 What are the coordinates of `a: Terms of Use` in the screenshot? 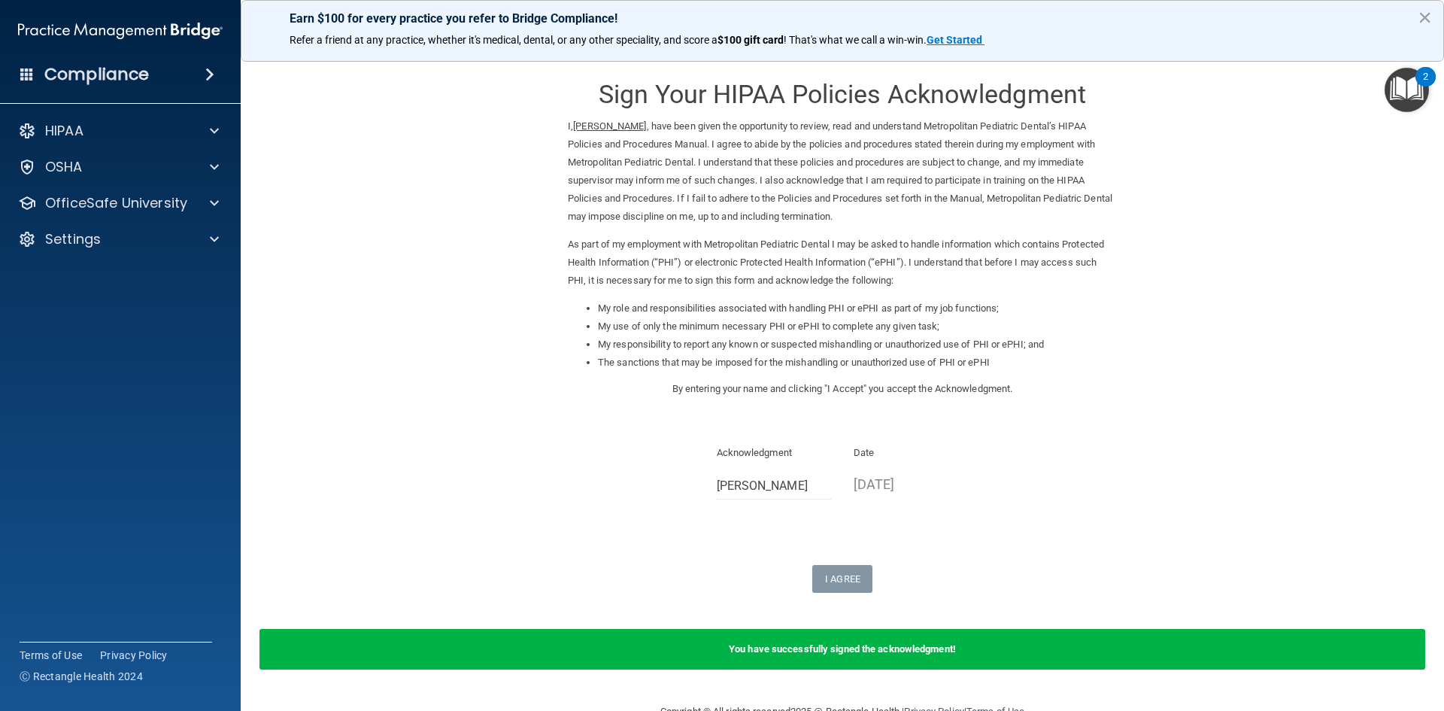 It's located at (50, 655).